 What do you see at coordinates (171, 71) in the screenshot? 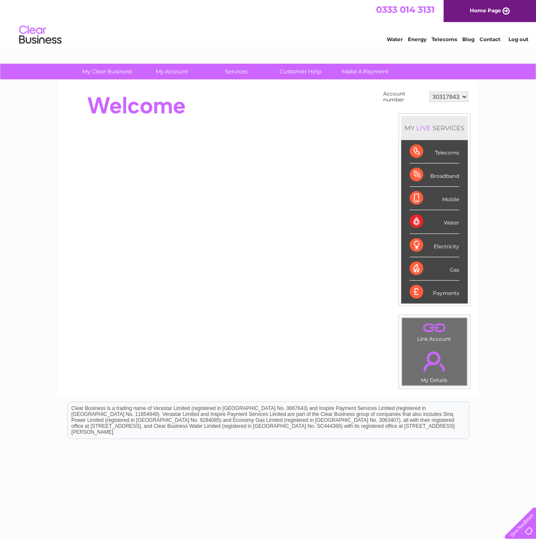
I see `a: My Account` at bounding box center [171, 71].